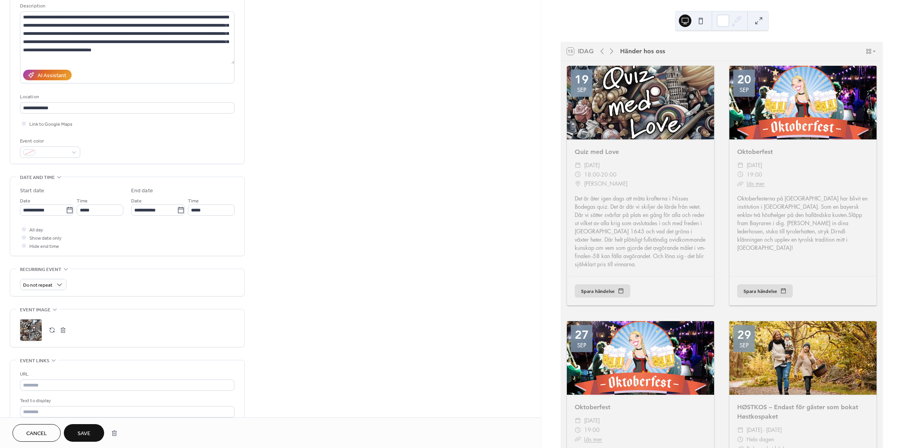 Image resolution: width=902 pixels, height=448 pixels. I want to click on span: All day, so click(36, 230).